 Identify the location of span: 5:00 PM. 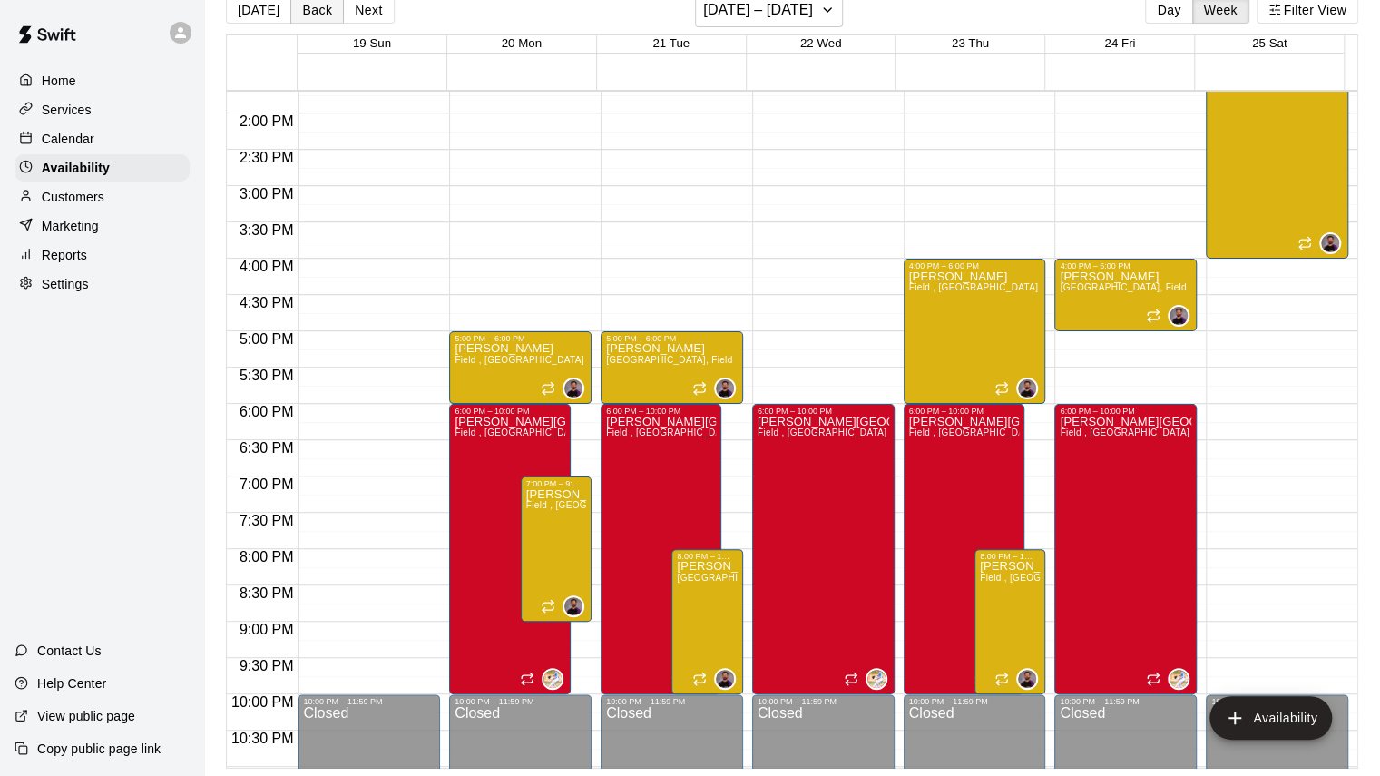
(267, 338).